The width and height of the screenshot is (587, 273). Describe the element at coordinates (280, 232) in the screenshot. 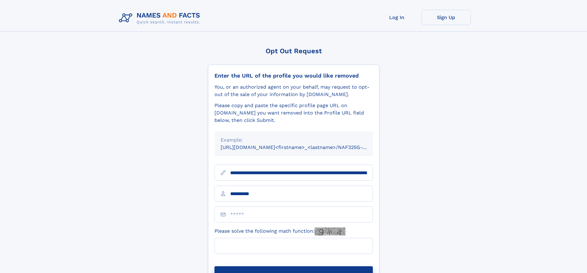

I see `label: Please solve the following math function:` at that location.